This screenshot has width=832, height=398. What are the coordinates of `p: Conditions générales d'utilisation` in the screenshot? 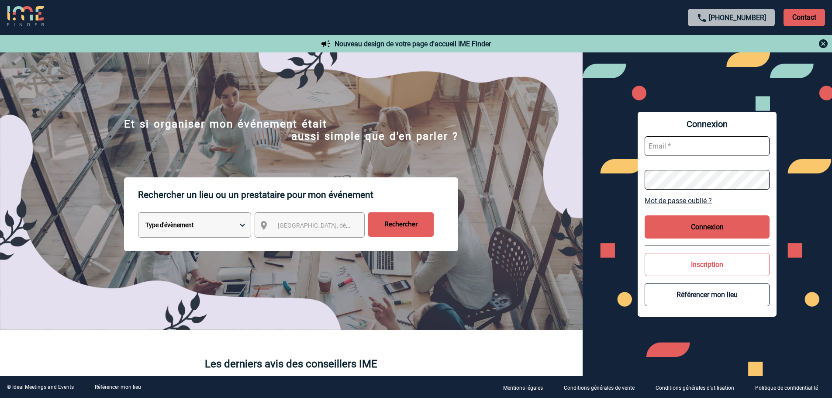 It's located at (695, 388).